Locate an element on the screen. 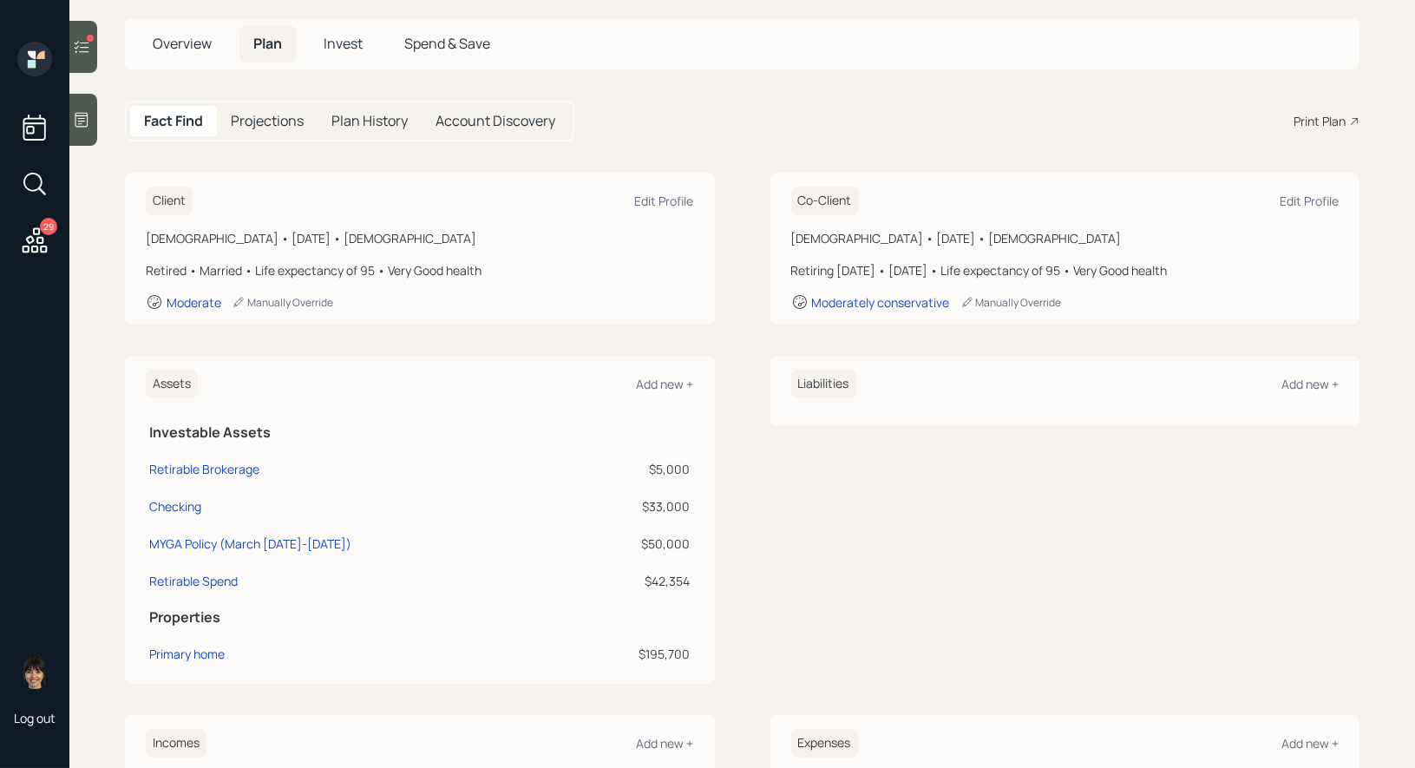 This screenshot has height=768, width=1415. h6: Incomes is located at coordinates (176, 743).